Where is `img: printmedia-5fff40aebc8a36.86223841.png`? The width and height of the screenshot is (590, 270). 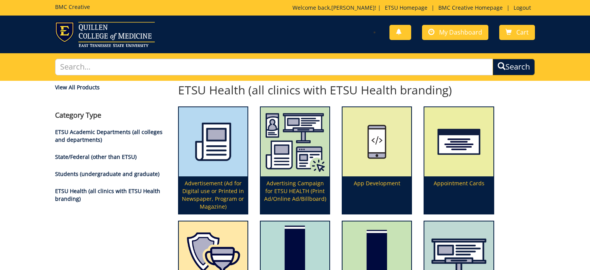
img: printmedia-5fff40aebc8a36.86223841.png is located at coordinates (213, 142).